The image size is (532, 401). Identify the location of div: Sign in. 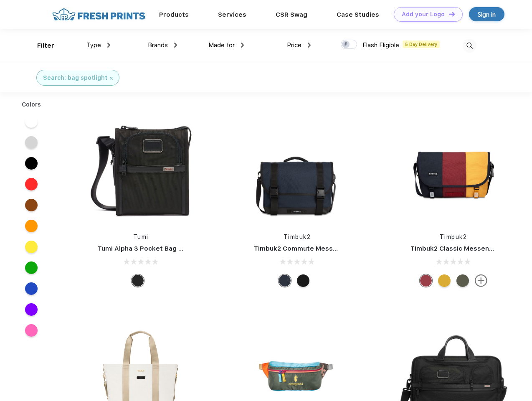
(487, 14).